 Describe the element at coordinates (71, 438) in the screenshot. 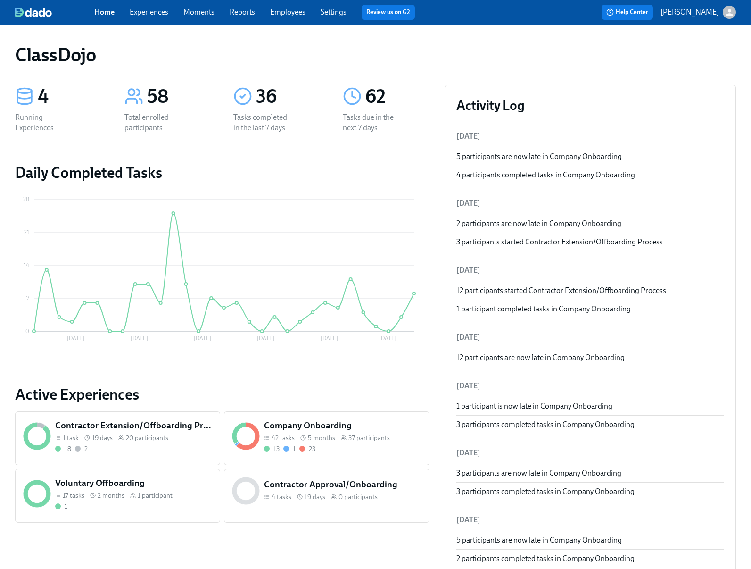

I see `span: 1 task` at that location.